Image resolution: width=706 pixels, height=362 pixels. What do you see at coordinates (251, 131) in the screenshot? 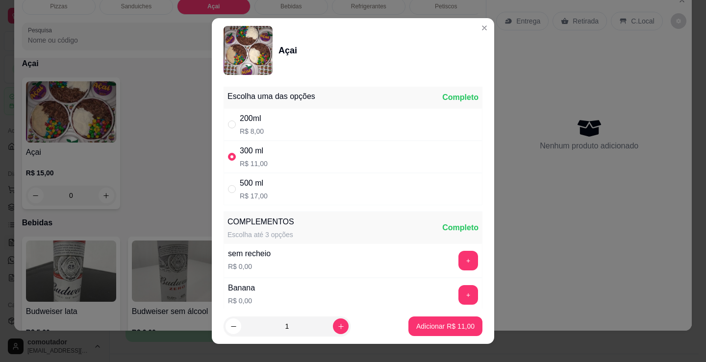
I see `p: R$ 8,00` at bounding box center [251, 131].